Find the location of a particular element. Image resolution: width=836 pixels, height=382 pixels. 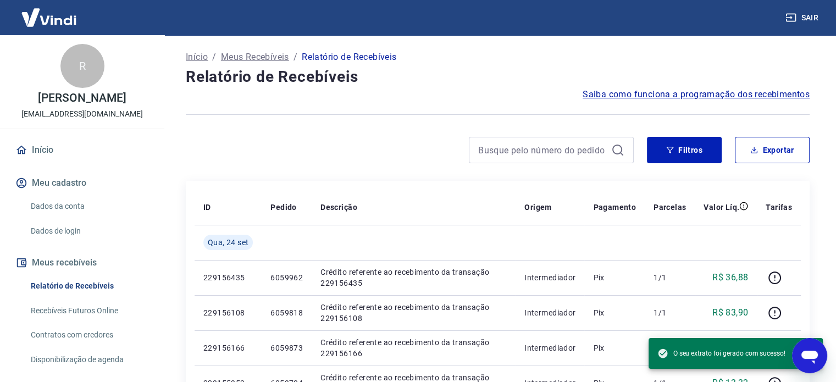

p: 6059818 is located at coordinates (287, 313).